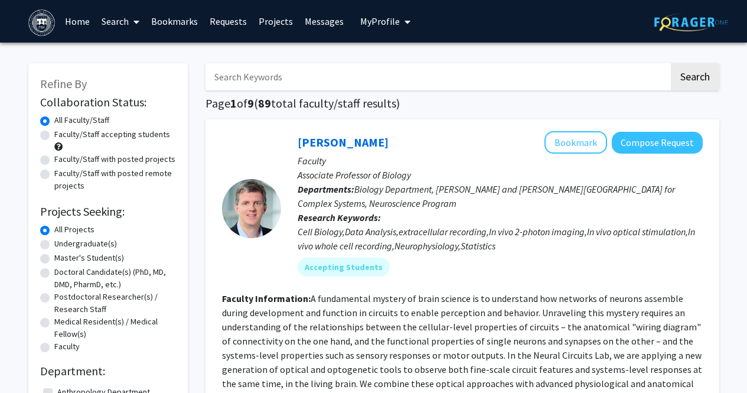 This screenshot has height=393, width=747. I want to click on span: 89, so click(265, 103).